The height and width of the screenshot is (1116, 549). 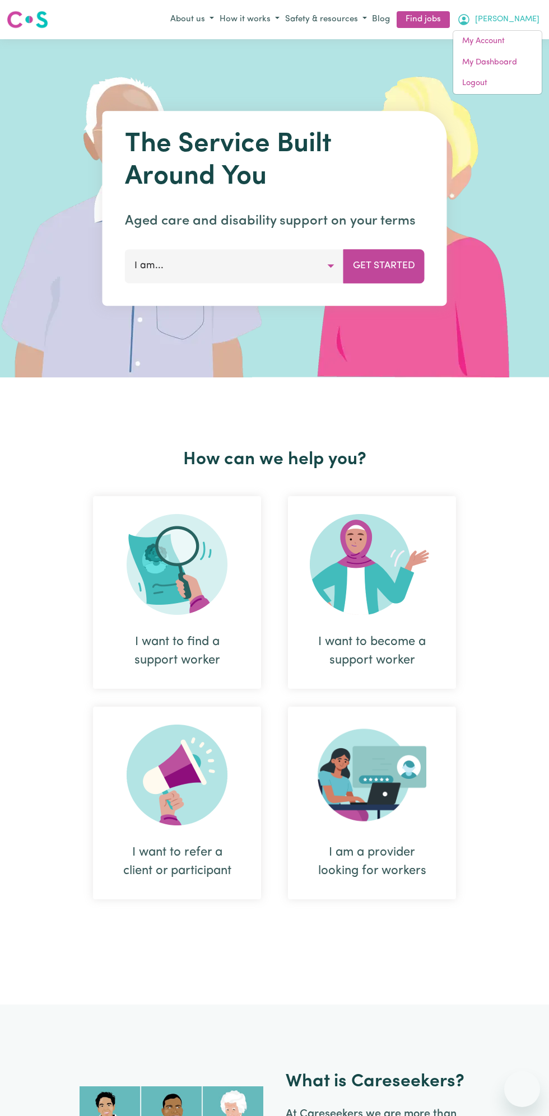 I want to click on h2: How can we help you?, so click(x=274, y=460).